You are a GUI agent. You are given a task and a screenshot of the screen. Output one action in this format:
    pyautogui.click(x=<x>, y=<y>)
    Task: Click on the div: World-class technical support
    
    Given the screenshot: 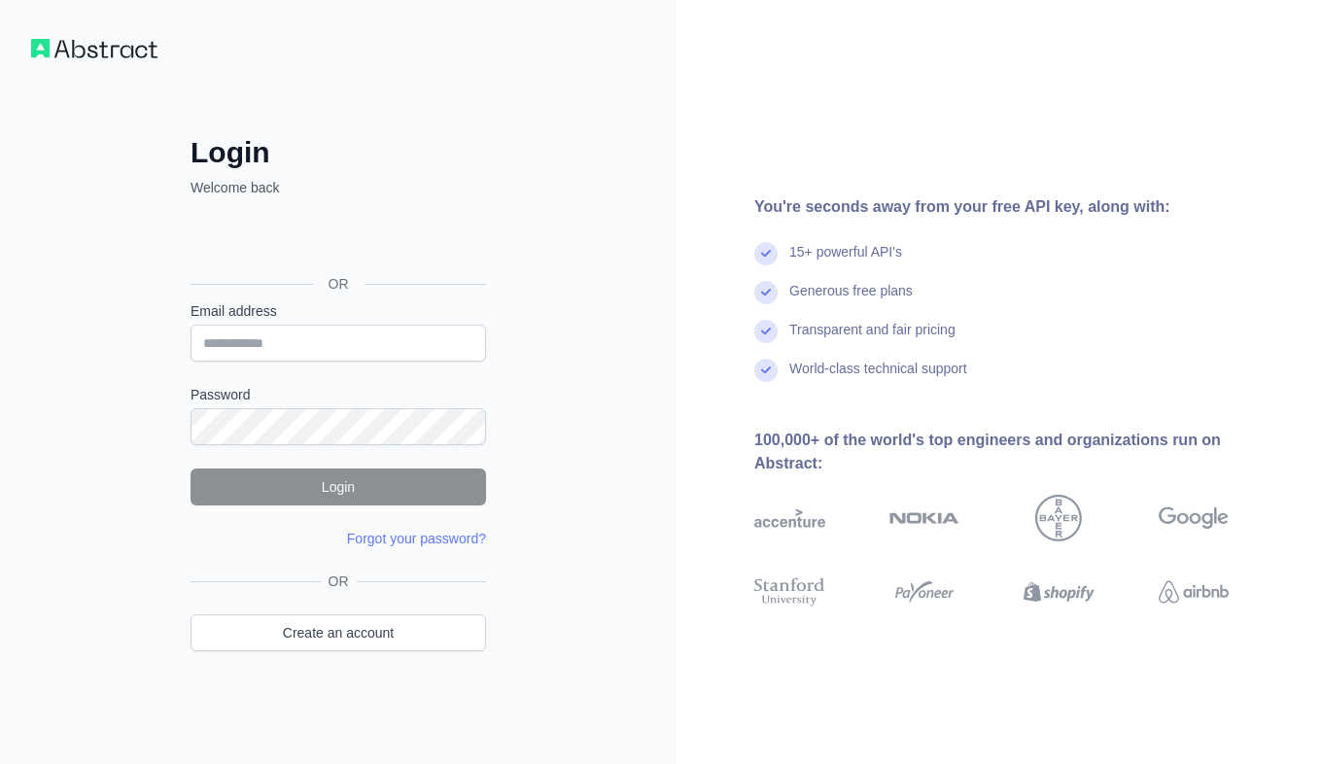 What is the action you would take?
    pyautogui.click(x=878, y=378)
    